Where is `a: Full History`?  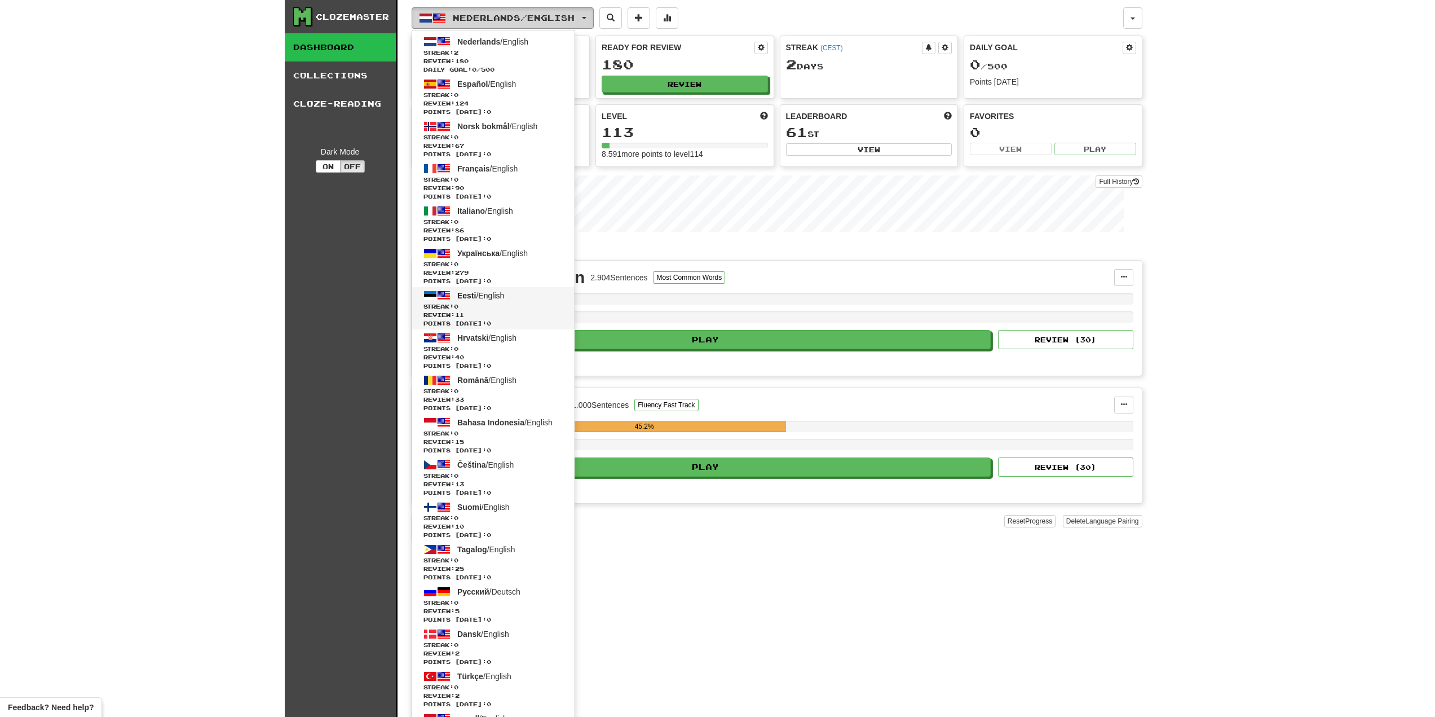 a: Full History is located at coordinates (1119, 182).